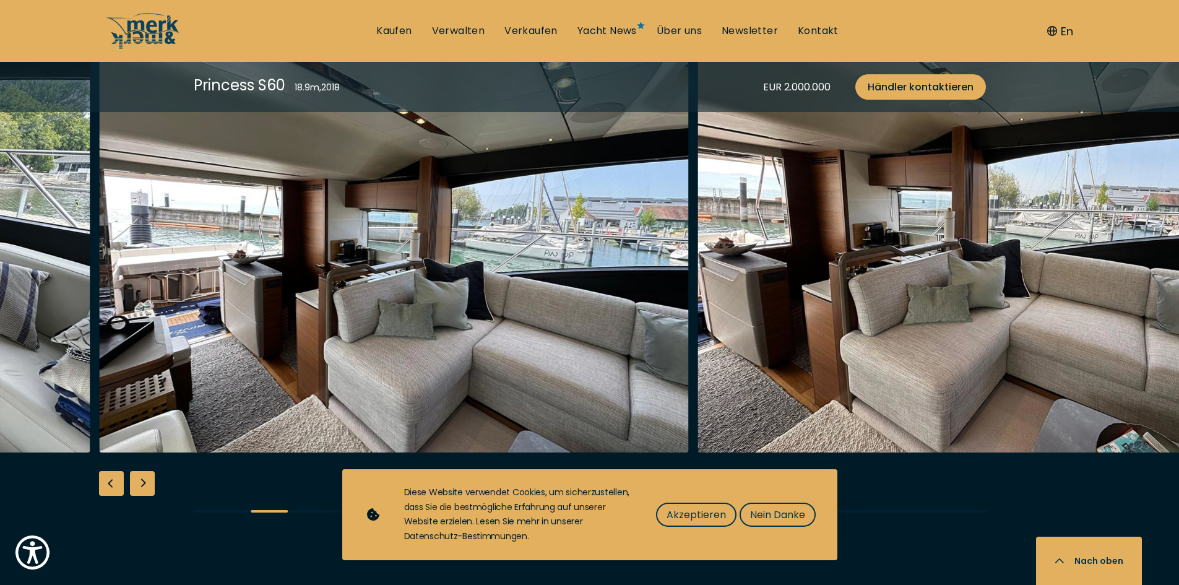 The height and width of the screenshot is (585, 1179). Describe the element at coordinates (818, 31) in the screenshot. I see `a: Kontakt` at that location.